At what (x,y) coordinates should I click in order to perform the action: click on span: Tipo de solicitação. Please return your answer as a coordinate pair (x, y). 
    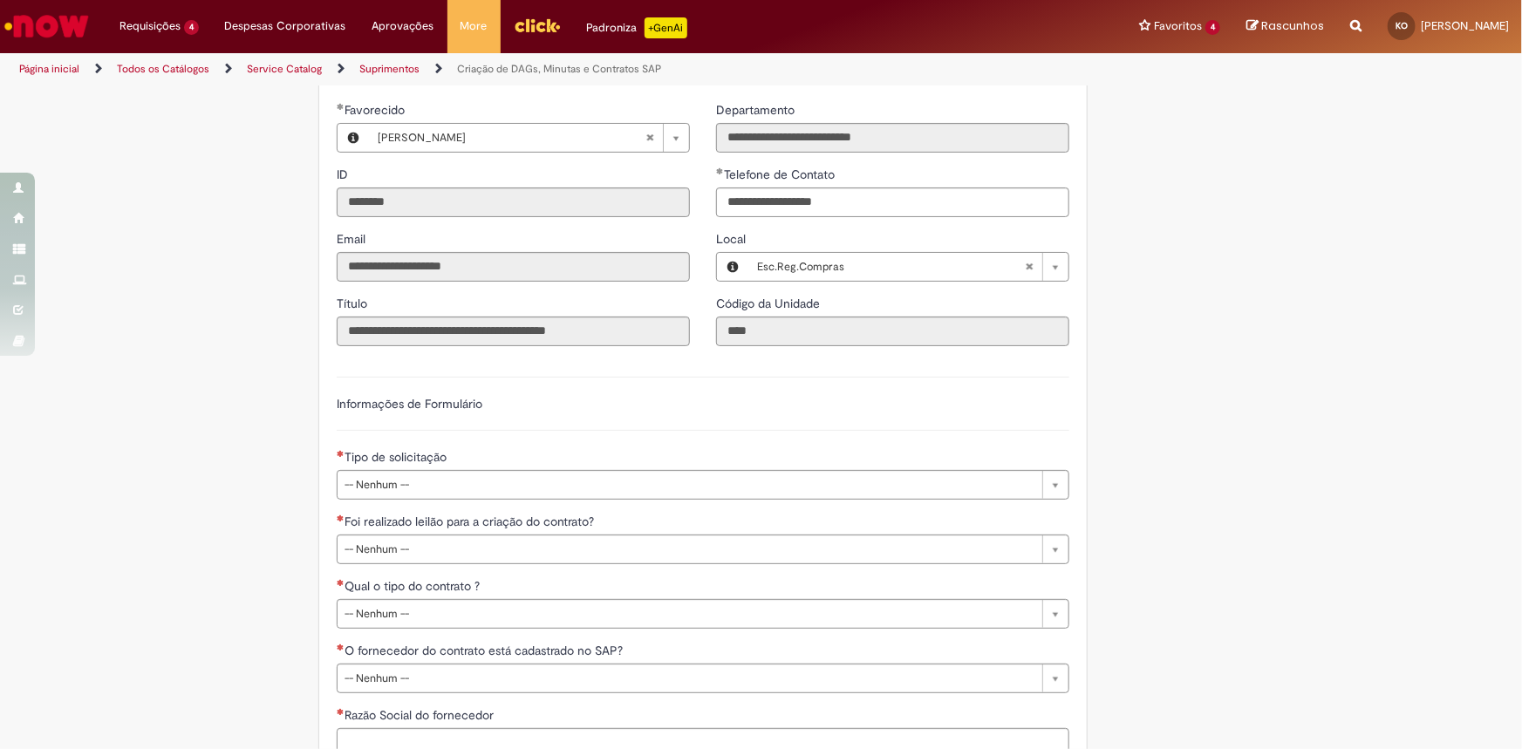
    Looking at the image, I should click on (397, 457).